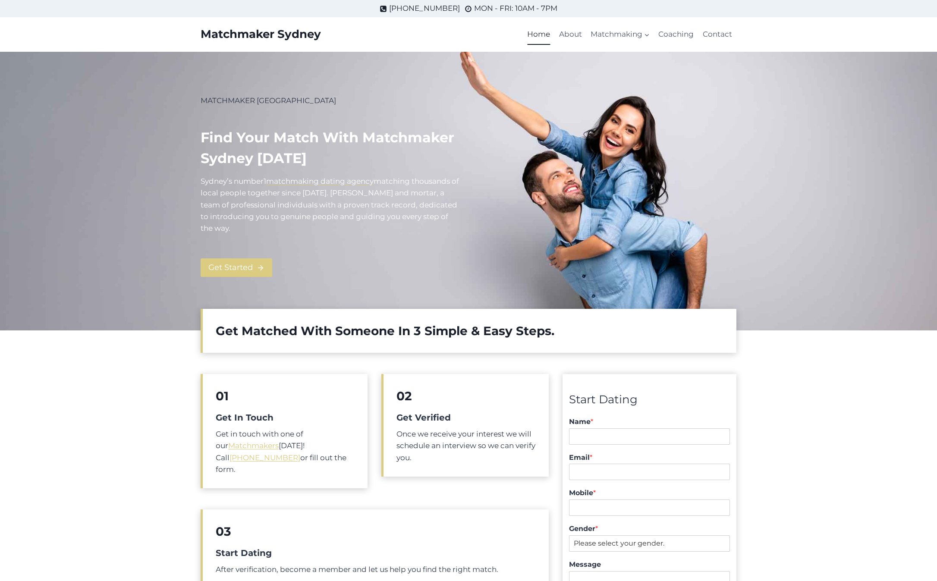 This screenshot has width=937, height=581. What do you see at coordinates (320, 181) in the screenshot?
I see `a: matchmaking dating agency` at bounding box center [320, 181].